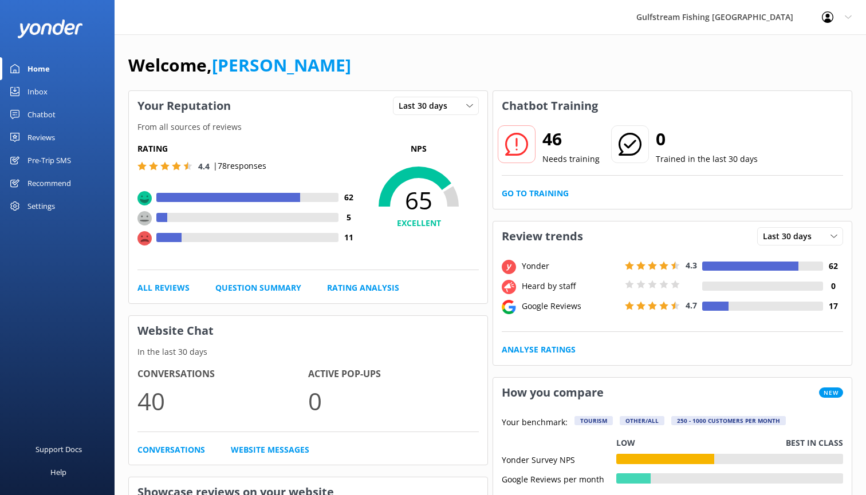 This screenshot has height=495, width=866. What do you see at coordinates (570, 286) in the screenshot?
I see `div: Heard by staff` at bounding box center [570, 286].